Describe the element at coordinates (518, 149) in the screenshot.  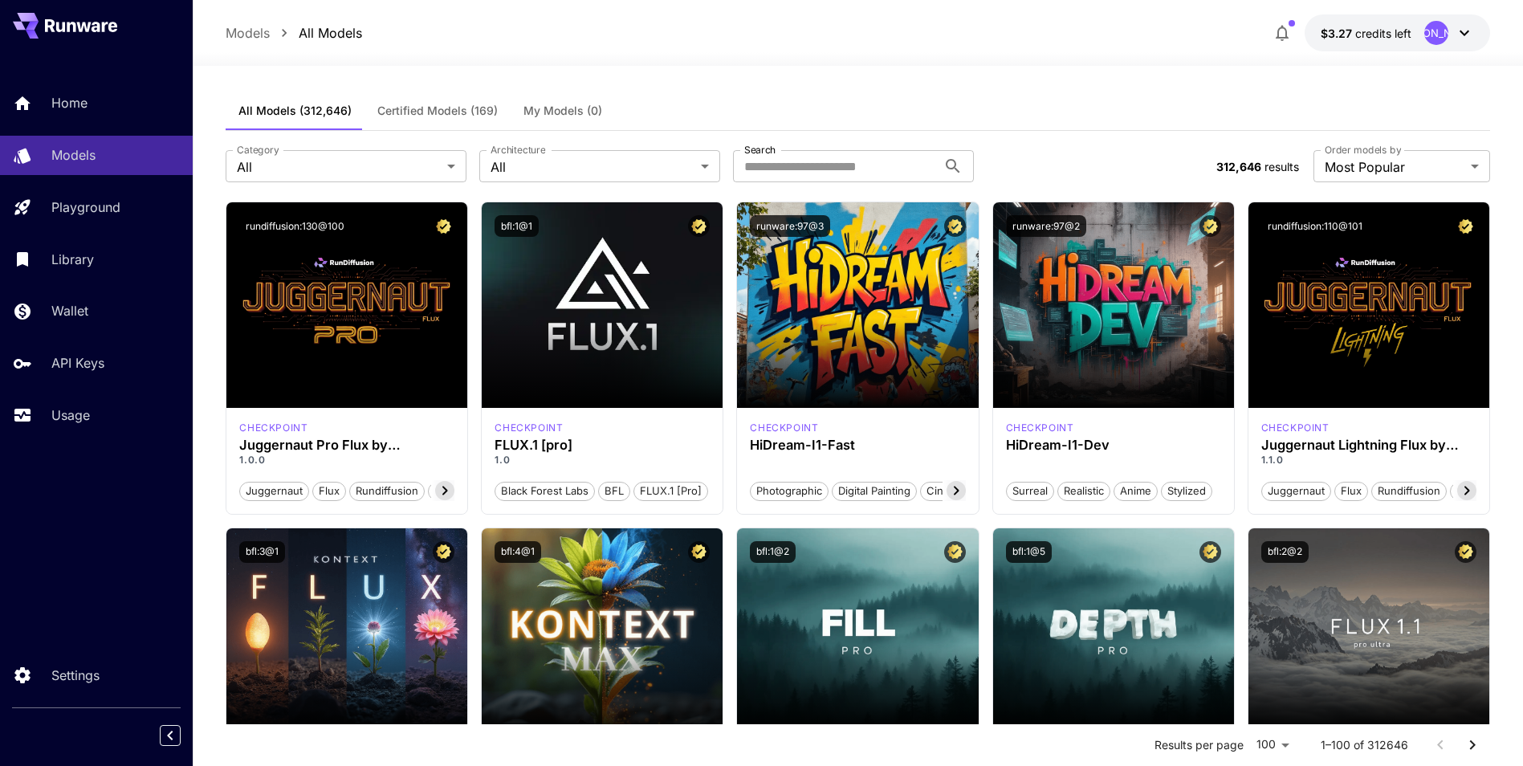
I see `label: Architecture` at that location.